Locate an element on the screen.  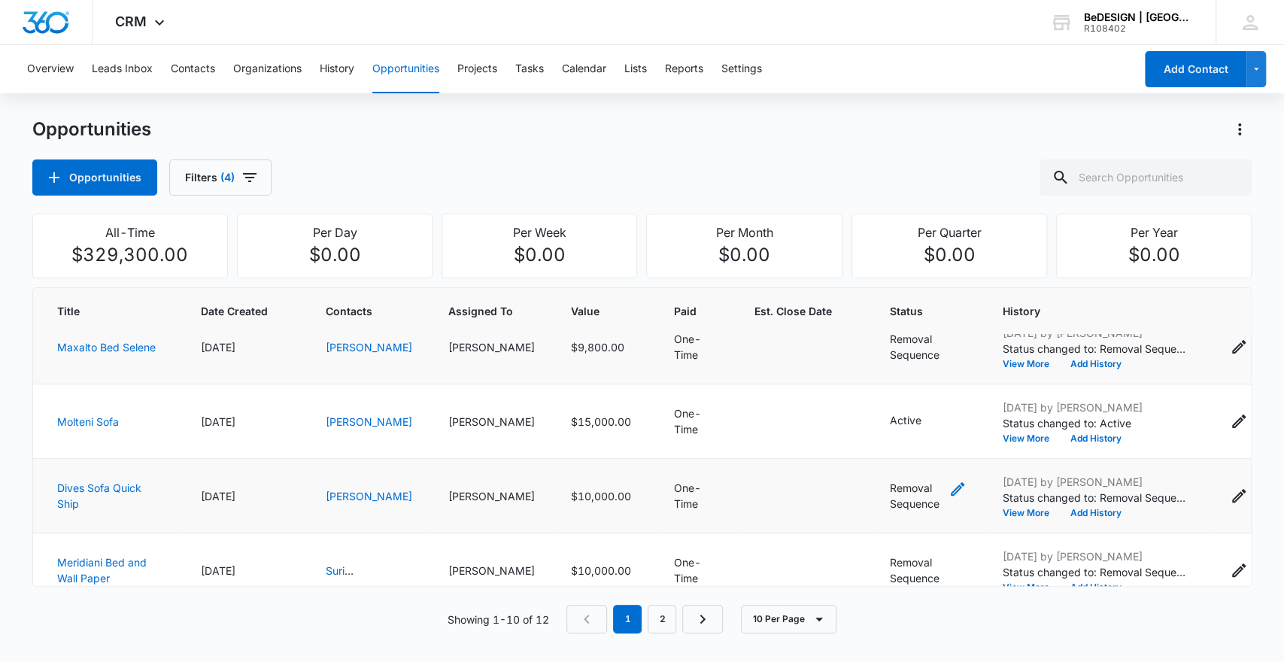
button: Filters(4) is located at coordinates (220, 178).